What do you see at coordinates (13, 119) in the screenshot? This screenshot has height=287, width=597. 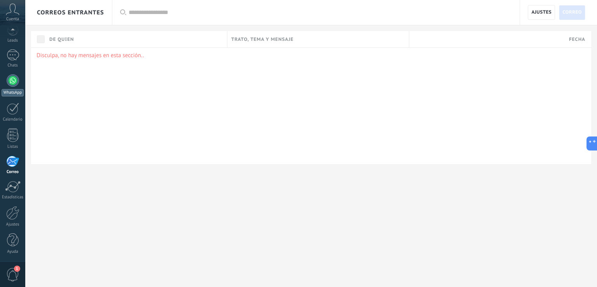 I see `div: Calendario` at bounding box center [13, 119].